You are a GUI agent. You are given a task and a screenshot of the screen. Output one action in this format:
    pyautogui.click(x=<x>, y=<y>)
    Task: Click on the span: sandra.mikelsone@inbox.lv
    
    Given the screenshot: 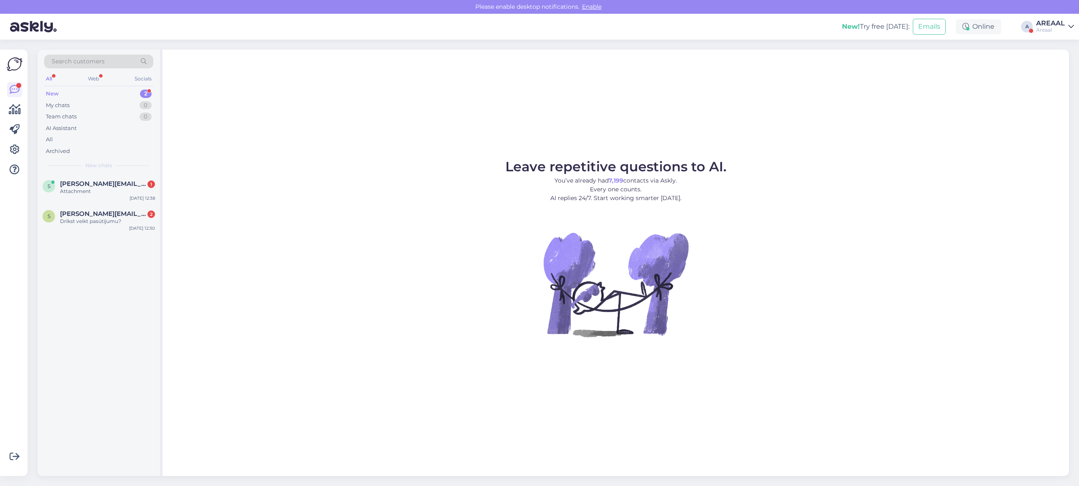 What is the action you would take?
    pyautogui.click(x=103, y=184)
    